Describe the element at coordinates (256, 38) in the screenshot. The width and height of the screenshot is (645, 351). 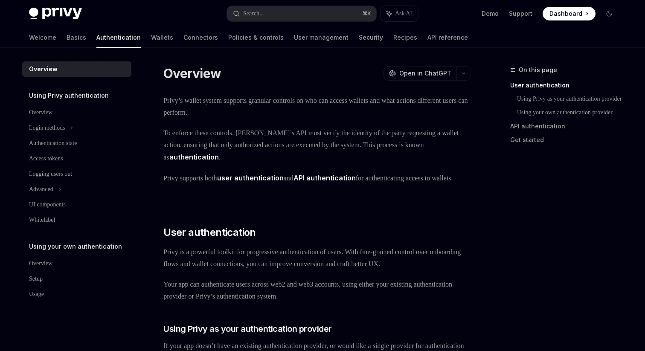
I see `a: Policies & controls` at that location.